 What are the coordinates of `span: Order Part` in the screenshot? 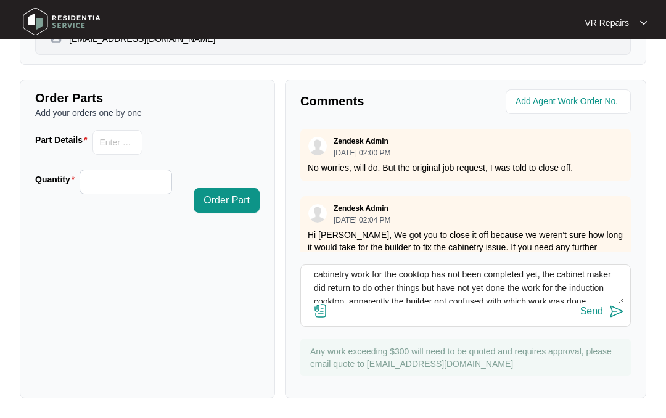 It's located at (226, 200).